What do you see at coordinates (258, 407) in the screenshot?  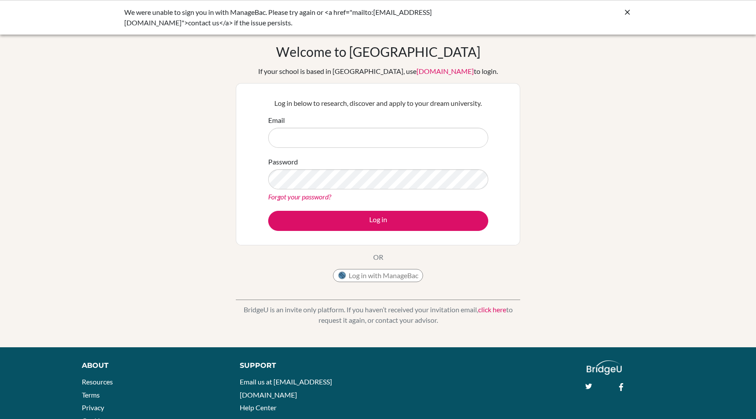 I see `a: Help Center` at bounding box center [258, 407].